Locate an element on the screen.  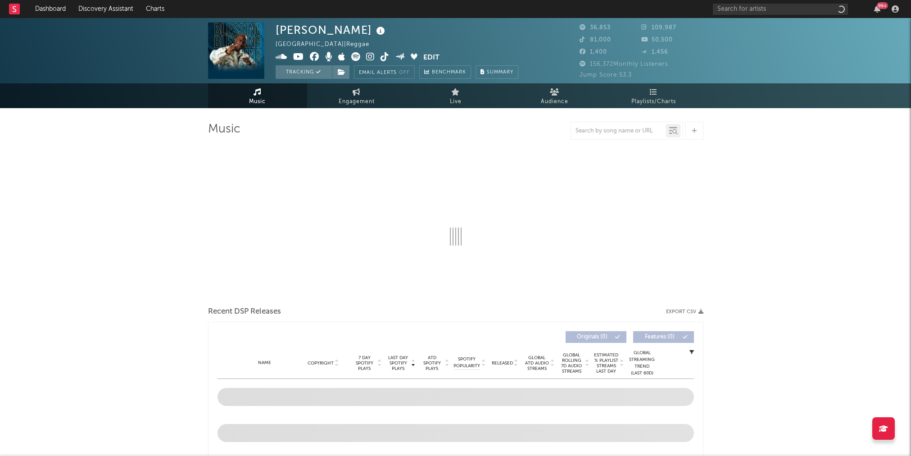
span: Features ( 0 ) is located at coordinates (659, 337).